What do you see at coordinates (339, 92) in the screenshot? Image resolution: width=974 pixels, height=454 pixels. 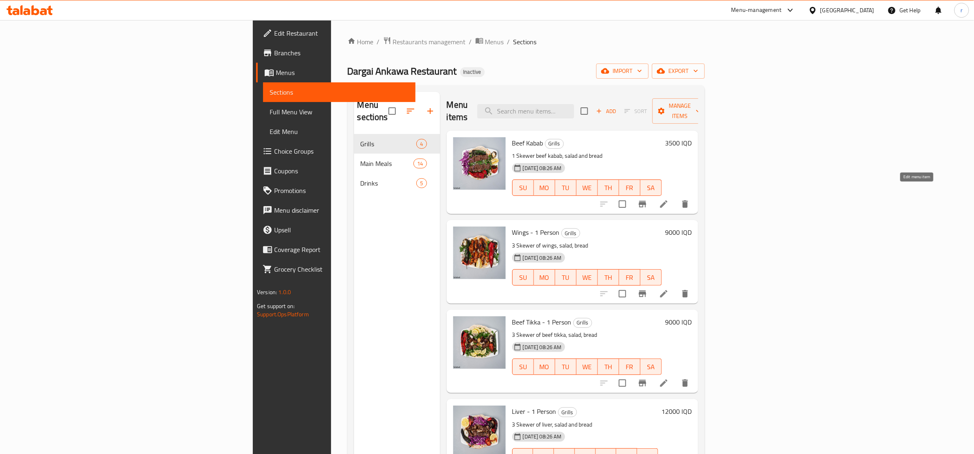 I see `a: Sections` at bounding box center [339, 92].